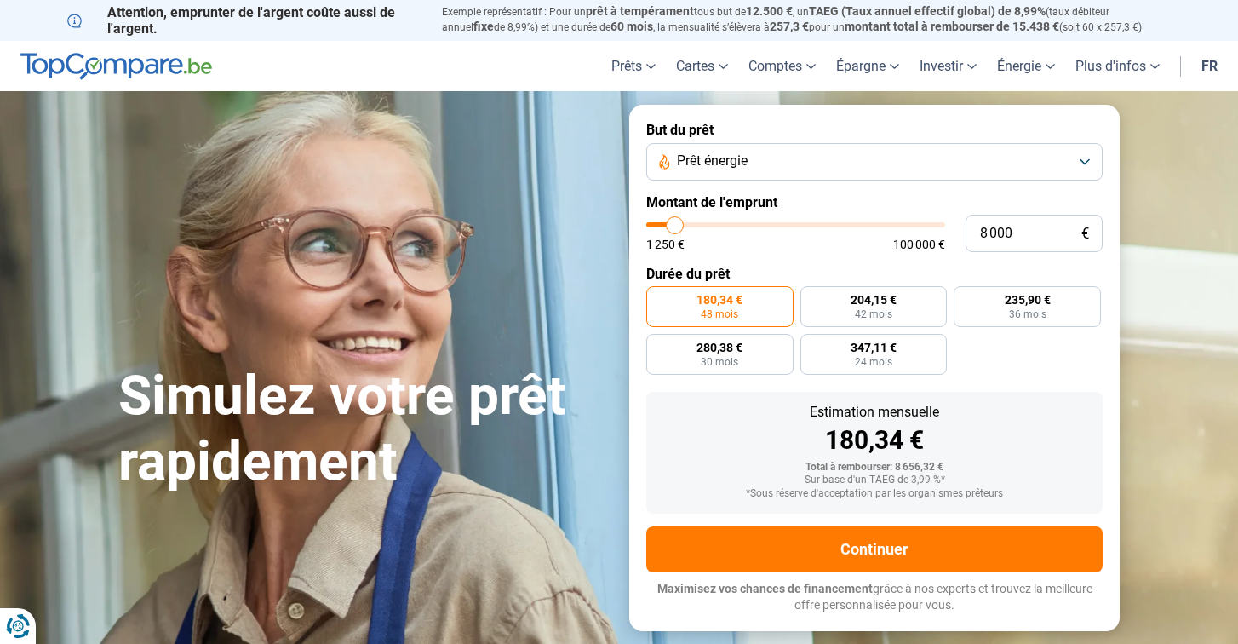 The height and width of the screenshot is (644, 1238). What do you see at coordinates (1117, 66) in the screenshot?
I see `a: Plus d'infos` at bounding box center [1117, 66].